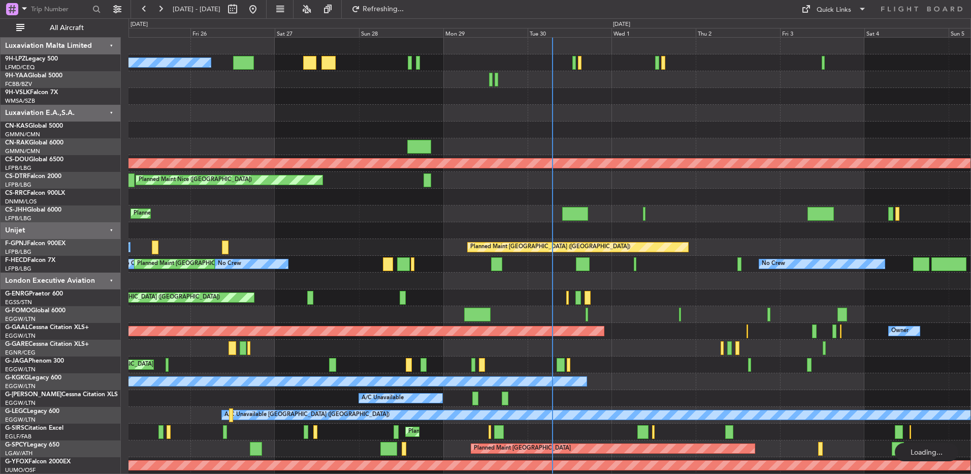 Image resolution: width=971 pixels, height=474 pixels. Describe the element at coordinates (16, 176) in the screenshot. I see `span: CS-DTR` at that location.